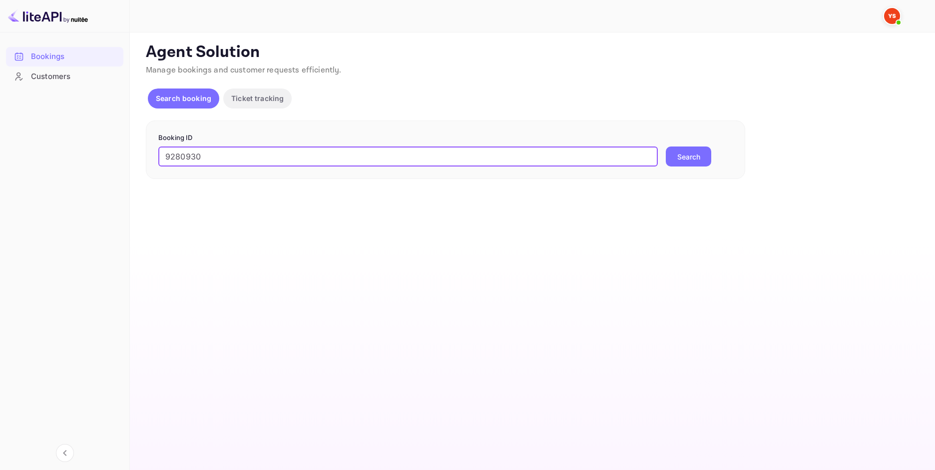  I want to click on button: Collapse navigation, so click(65, 453).